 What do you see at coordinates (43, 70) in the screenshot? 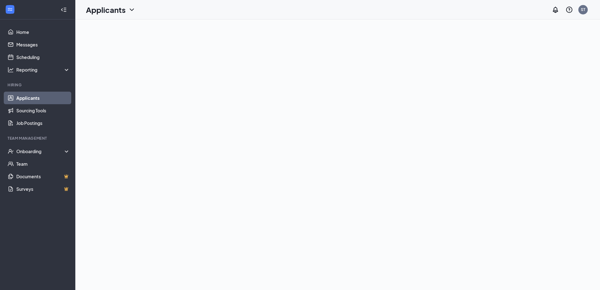
I see `div: Reporting` at bounding box center [43, 70].